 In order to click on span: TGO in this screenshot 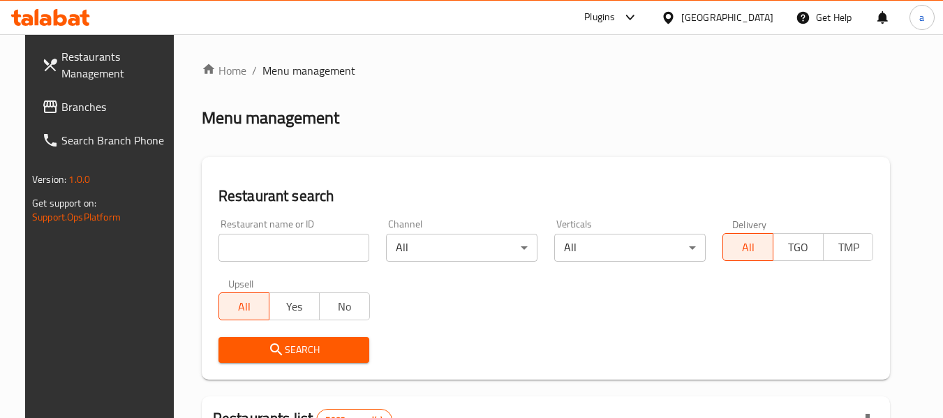, I will do `click(799, 247)`.